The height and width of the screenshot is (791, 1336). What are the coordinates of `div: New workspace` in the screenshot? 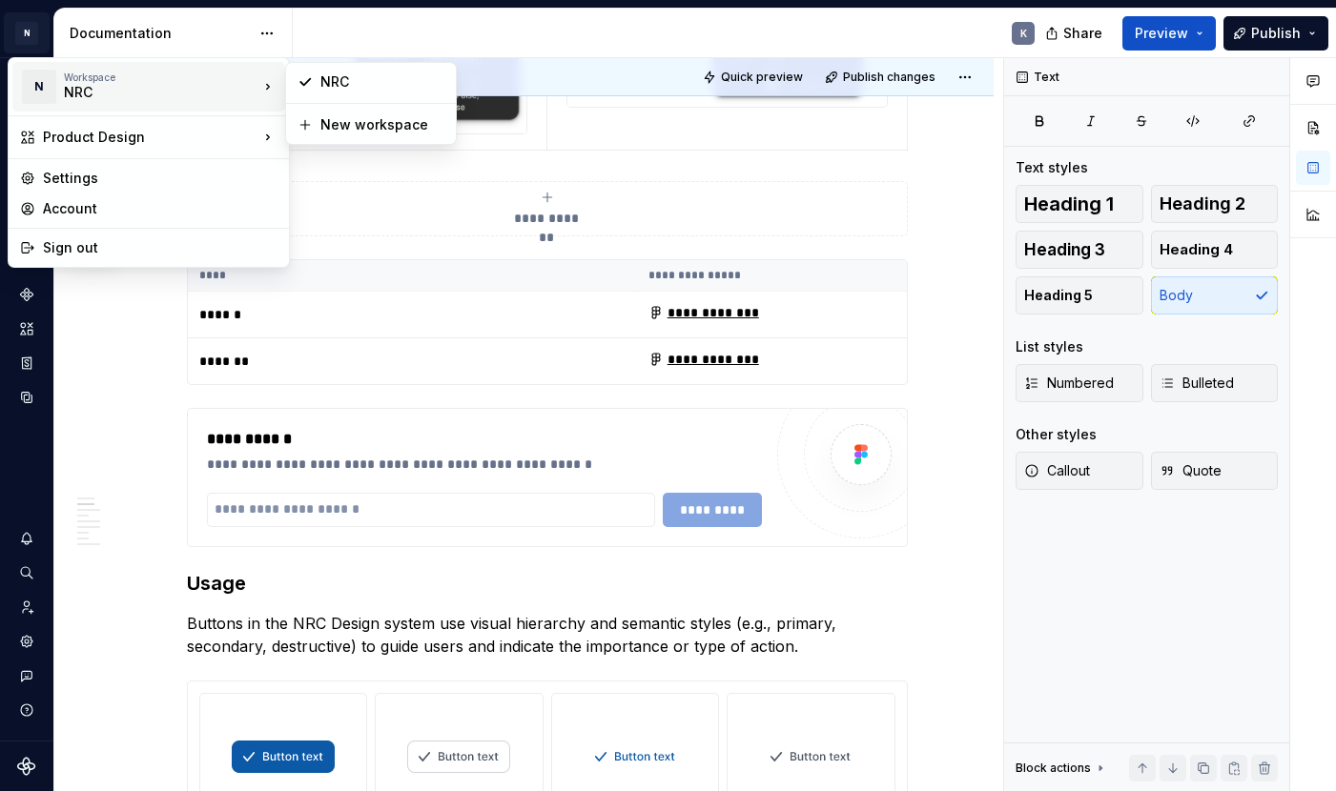 It's located at (382, 125).